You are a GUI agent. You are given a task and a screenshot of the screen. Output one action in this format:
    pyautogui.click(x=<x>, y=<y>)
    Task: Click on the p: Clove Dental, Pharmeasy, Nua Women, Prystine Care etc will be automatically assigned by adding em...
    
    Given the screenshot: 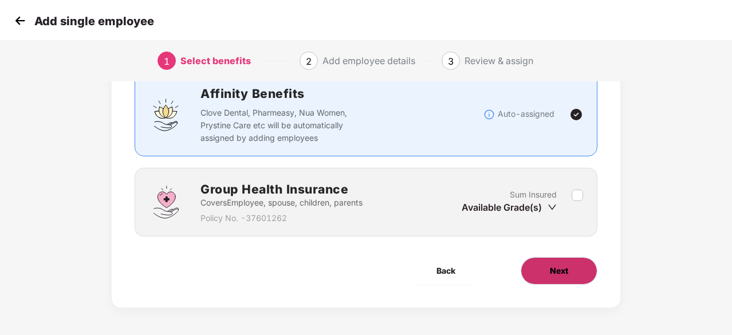 What is the action you would take?
    pyautogui.click(x=285, y=125)
    